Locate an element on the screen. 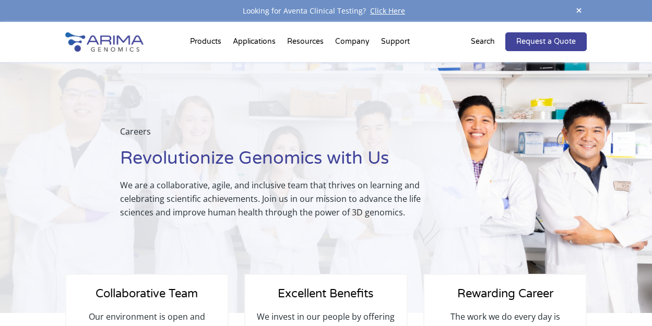 This screenshot has width=652, height=326. span: Excellent Benefits is located at coordinates (326, 294).